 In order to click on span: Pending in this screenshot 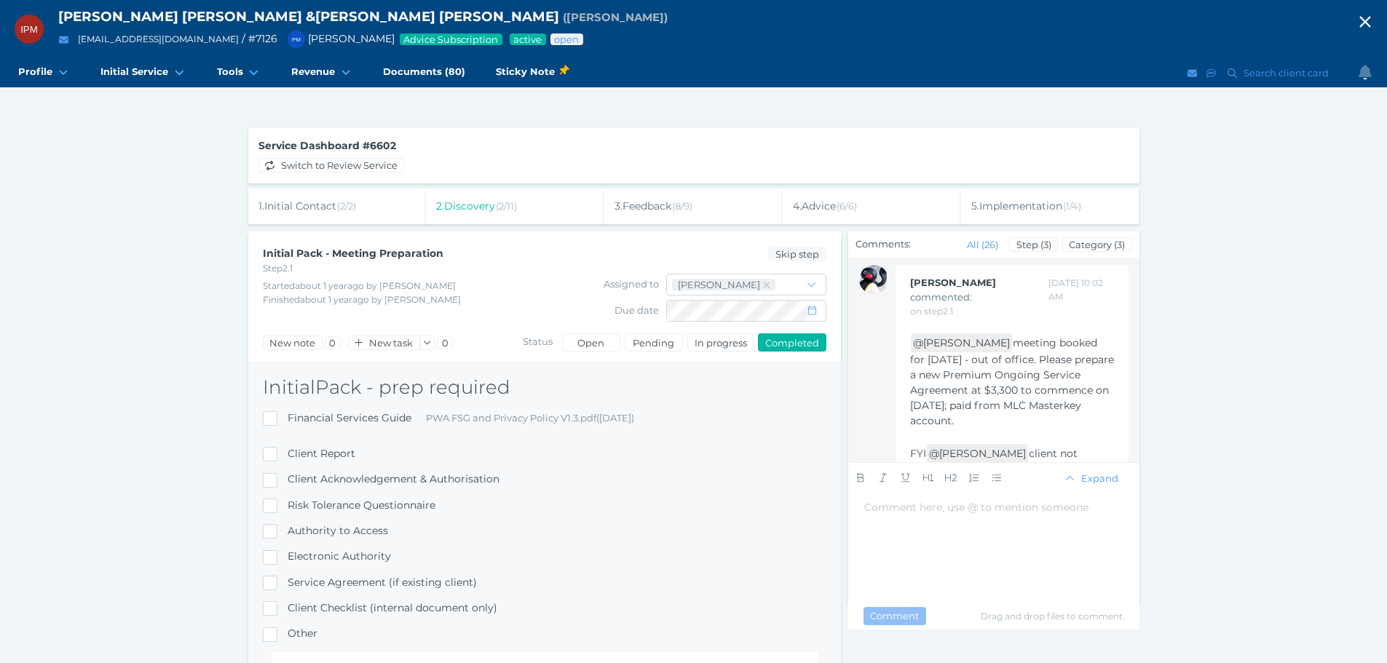, I will do `click(654, 343)`.